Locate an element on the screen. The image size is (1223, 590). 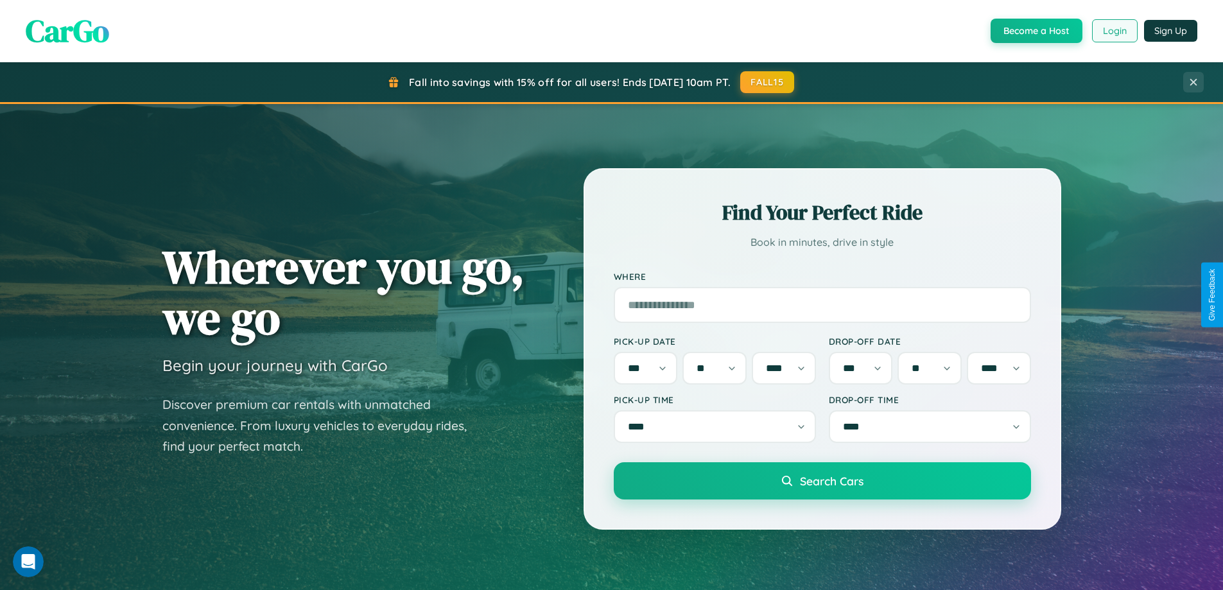
button: Become a Host is located at coordinates (1036, 31).